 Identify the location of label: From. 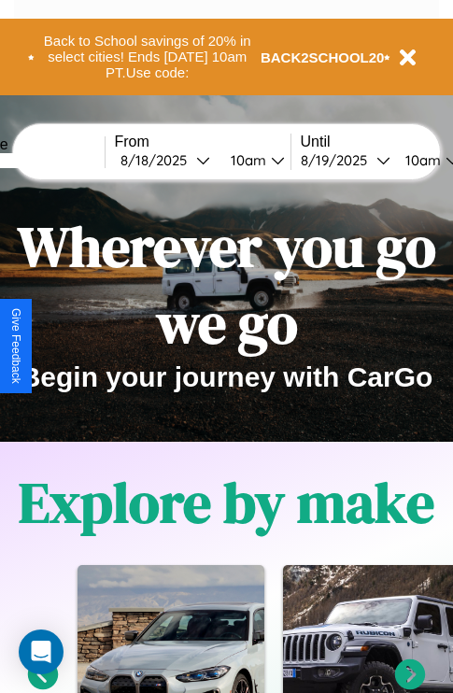
(203, 142).